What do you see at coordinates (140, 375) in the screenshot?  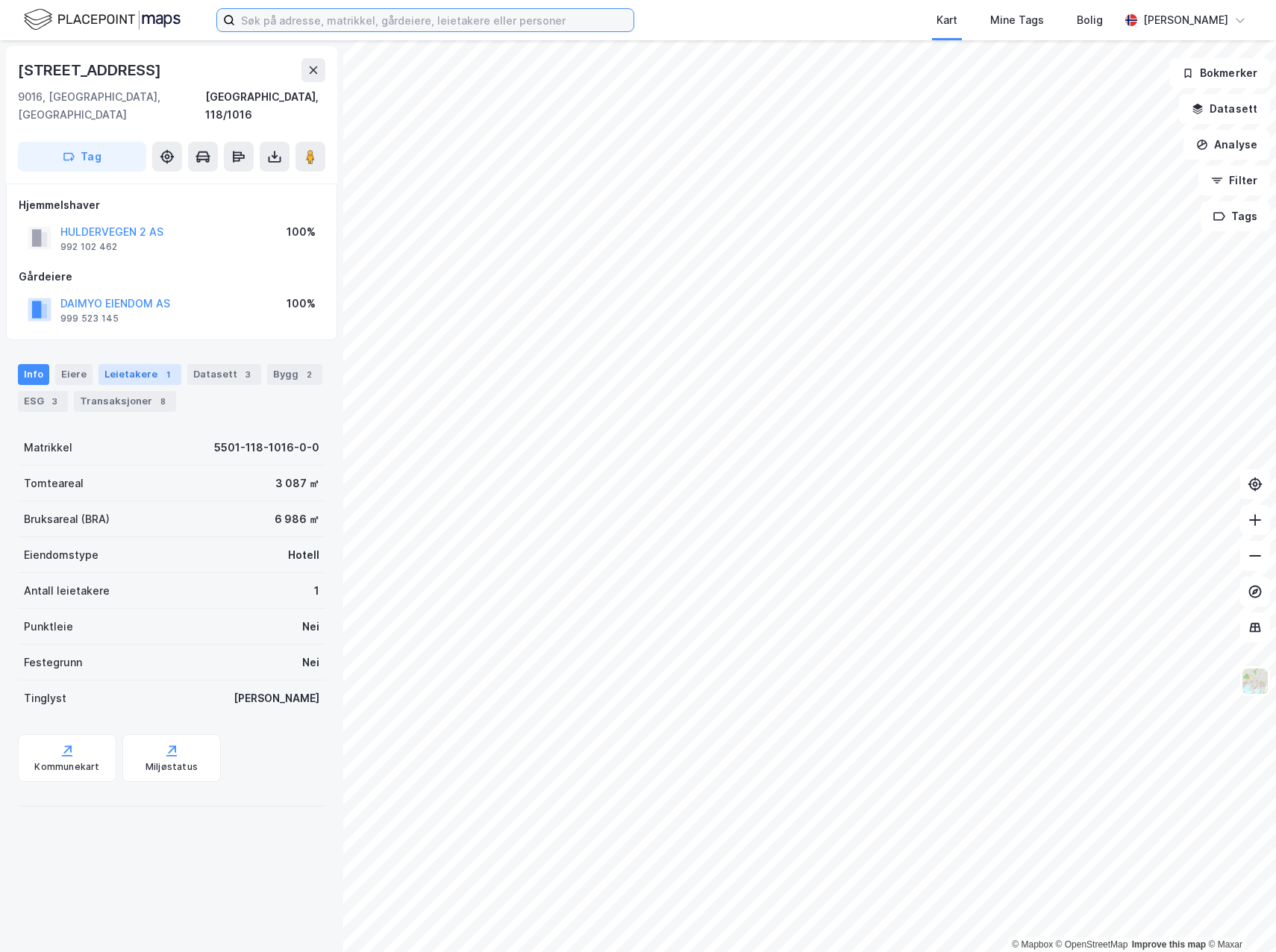 I see `div: Leietakere` at bounding box center [140, 375].